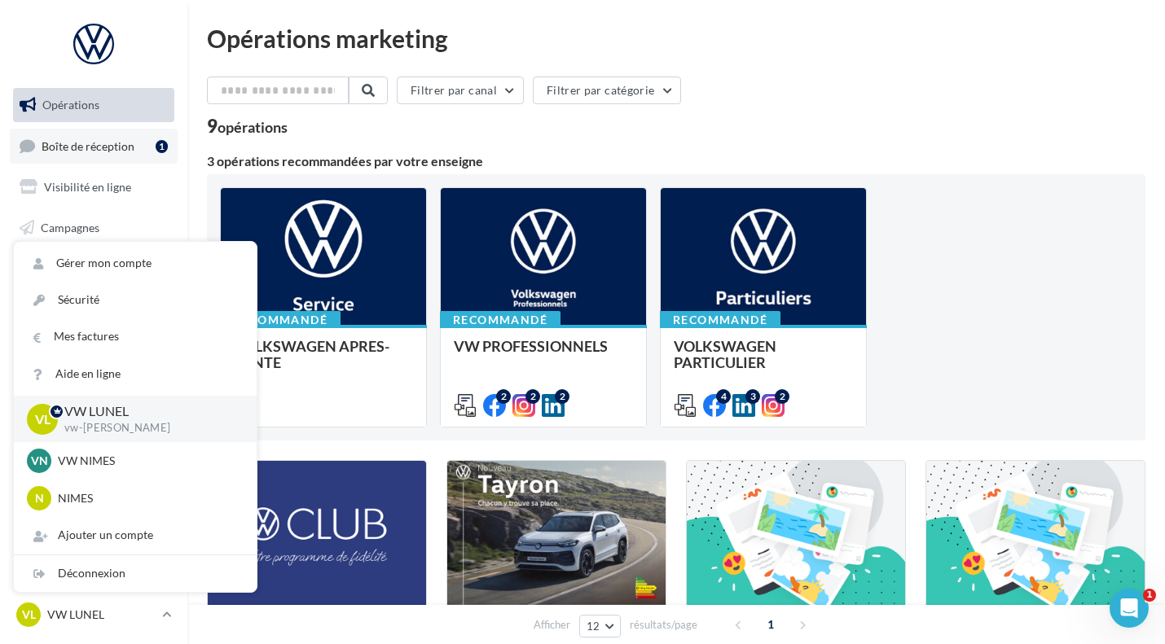  Describe the element at coordinates (311, 354) in the screenshot. I see `span: VOLKSWAGEN APRES-VENTE` at that location.